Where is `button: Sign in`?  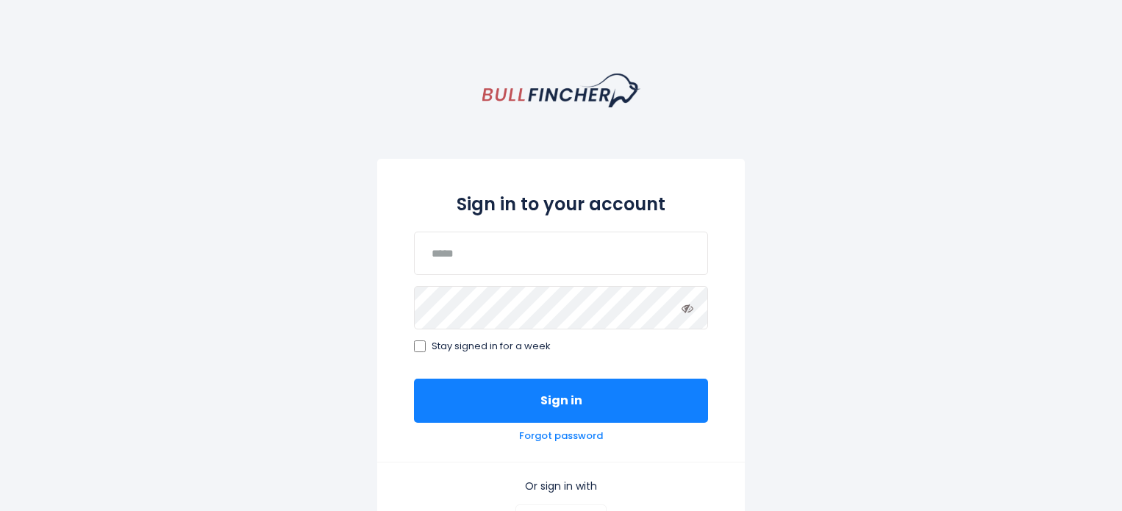 button: Sign in is located at coordinates (561, 401).